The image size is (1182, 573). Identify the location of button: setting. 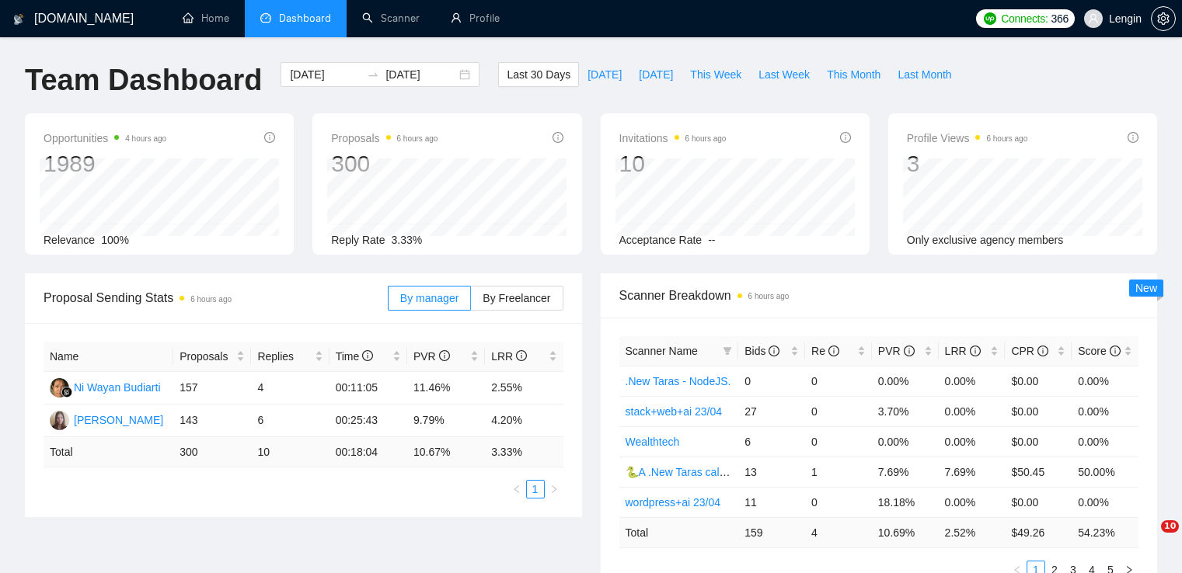
(1163, 19).